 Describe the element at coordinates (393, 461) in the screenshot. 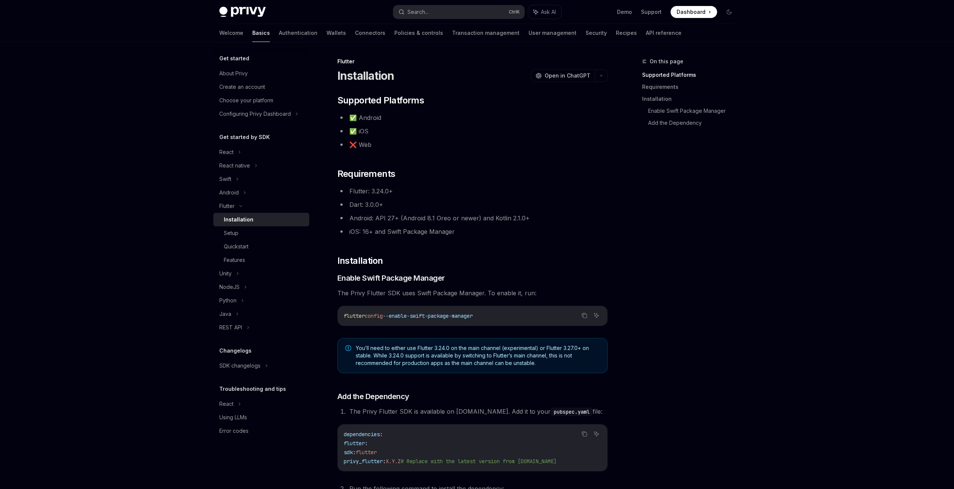

I see `span: X.Y.Z` at that location.